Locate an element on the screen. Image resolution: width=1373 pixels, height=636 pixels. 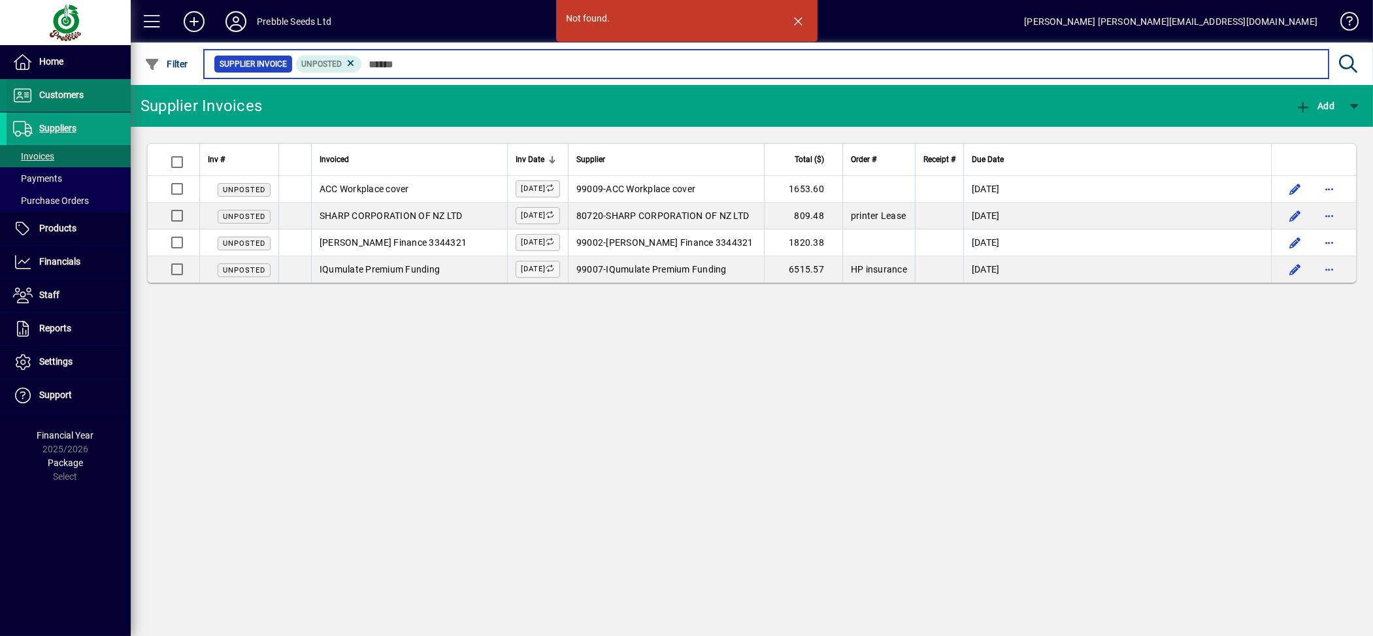
span: Invoices is located at coordinates (33, 156).